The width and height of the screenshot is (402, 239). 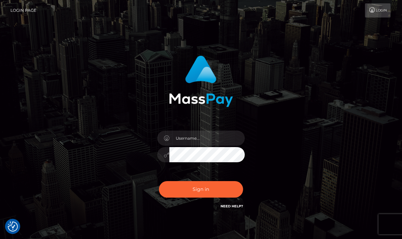 I want to click on img: Revisit consent button, so click(x=13, y=226).